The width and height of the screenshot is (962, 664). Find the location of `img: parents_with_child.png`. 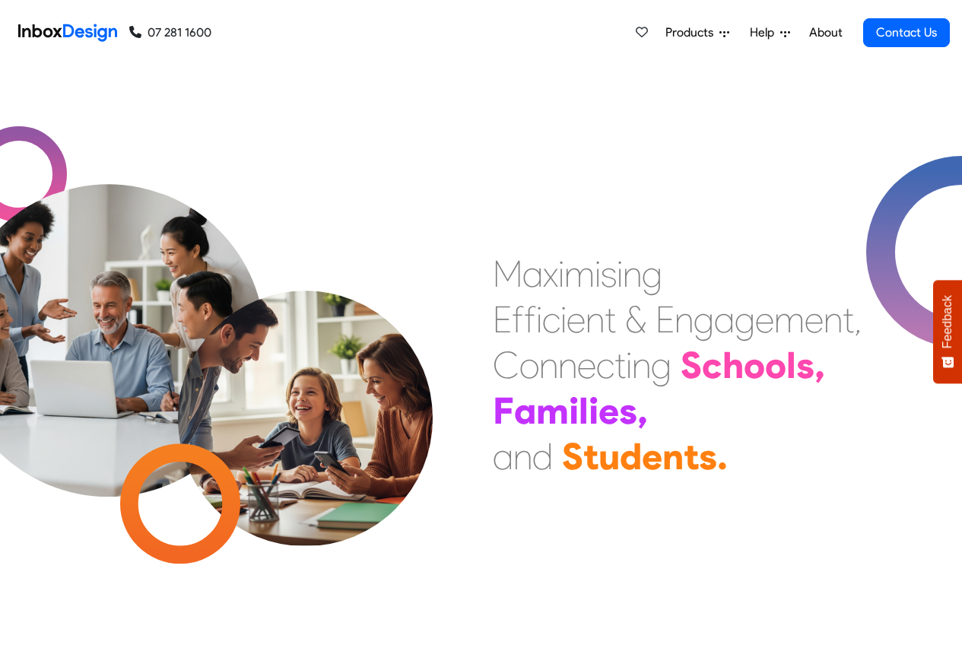

img: parents_with_child.png is located at coordinates (305, 386).